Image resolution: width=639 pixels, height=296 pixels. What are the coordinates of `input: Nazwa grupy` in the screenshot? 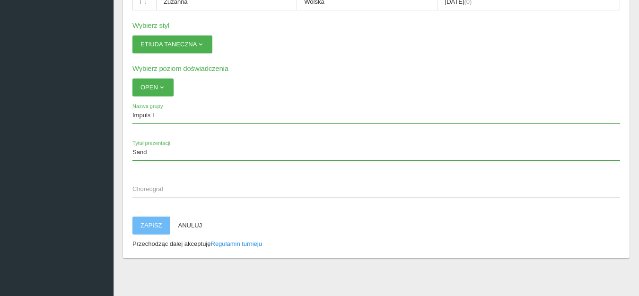 It's located at (376, 115).